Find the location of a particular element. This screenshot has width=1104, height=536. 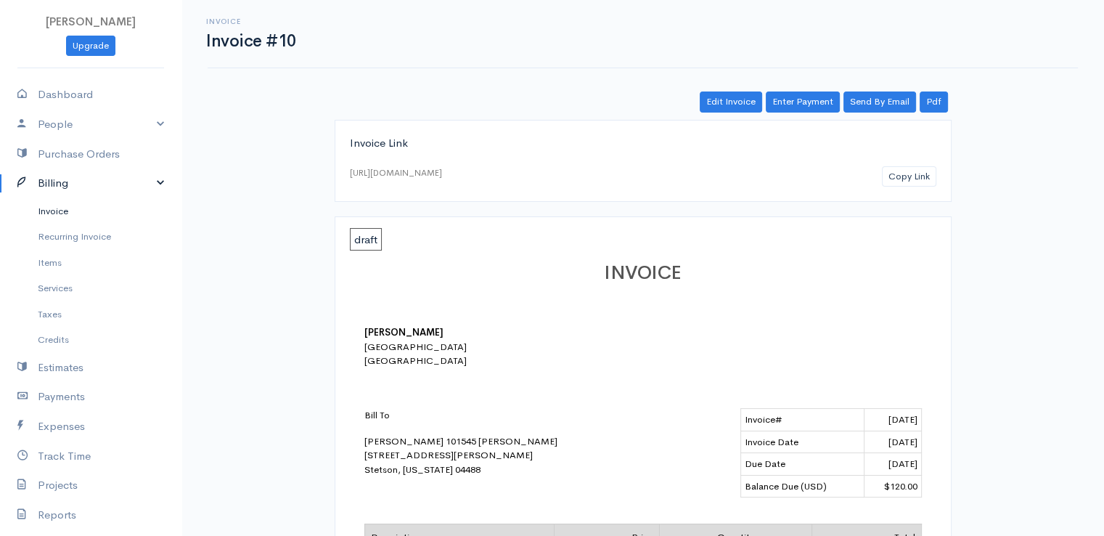

h6: Invoice is located at coordinates (251, 21).